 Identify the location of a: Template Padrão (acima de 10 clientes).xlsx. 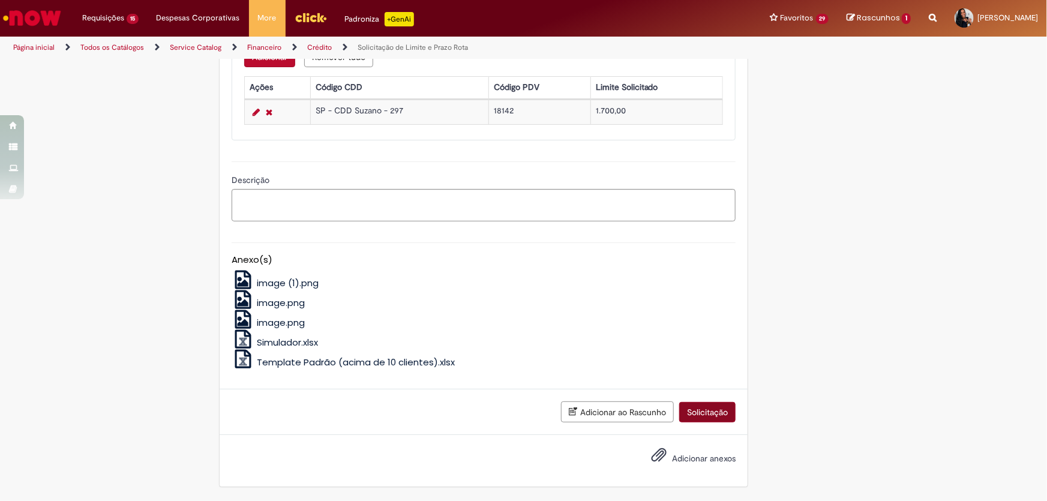
(343, 362).